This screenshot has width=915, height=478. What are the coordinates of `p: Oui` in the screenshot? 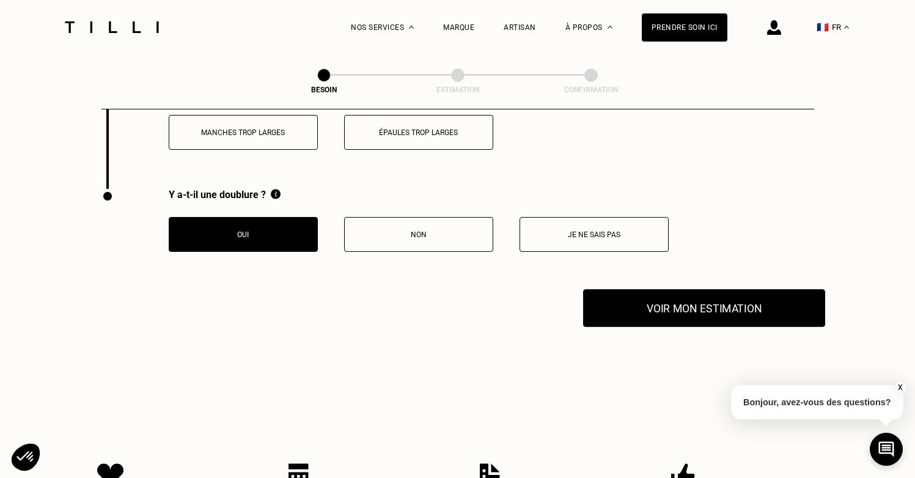 It's located at (243, 235).